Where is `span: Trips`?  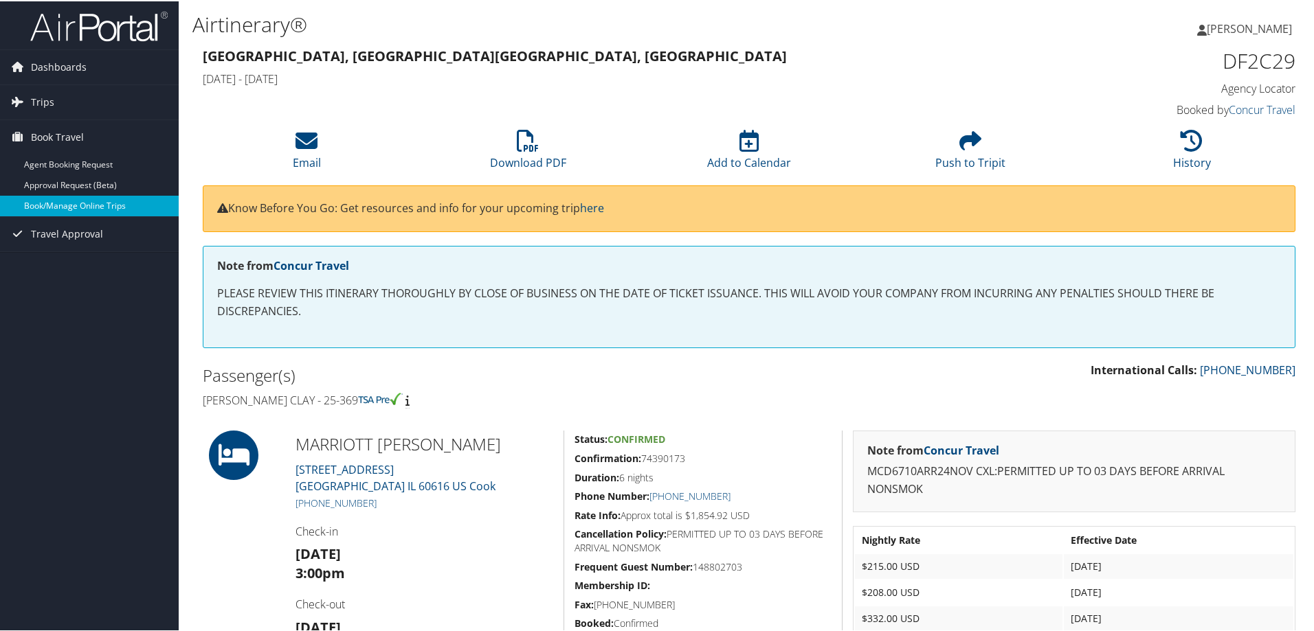 span: Trips is located at coordinates (43, 101).